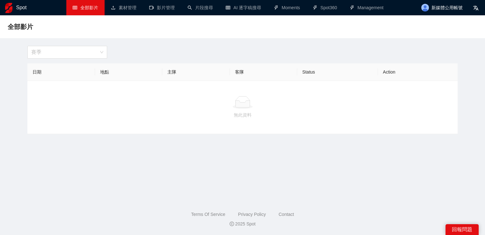 The image size is (485, 235). I want to click on th: 地點, so click(129, 72).